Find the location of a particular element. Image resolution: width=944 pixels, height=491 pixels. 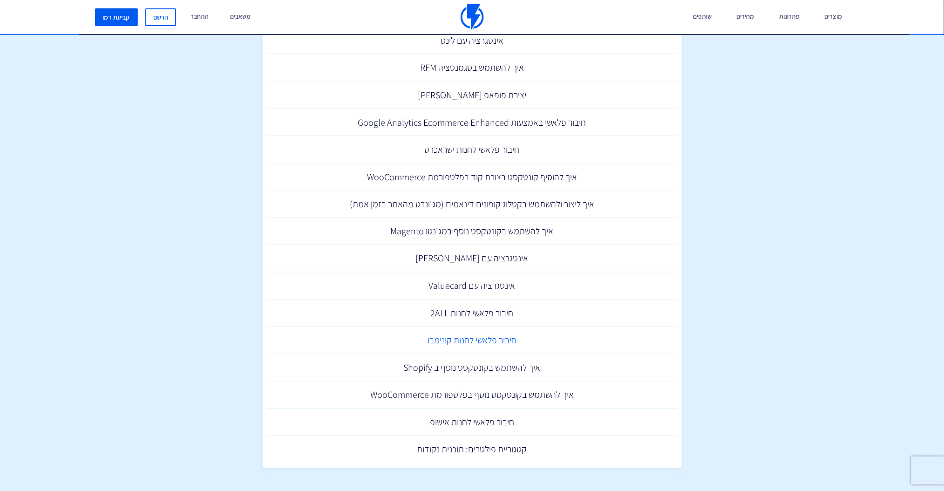

a: איך להשתמש בקונטקסט נוסף במג'נטו Magento is located at coordinates (472, 232).